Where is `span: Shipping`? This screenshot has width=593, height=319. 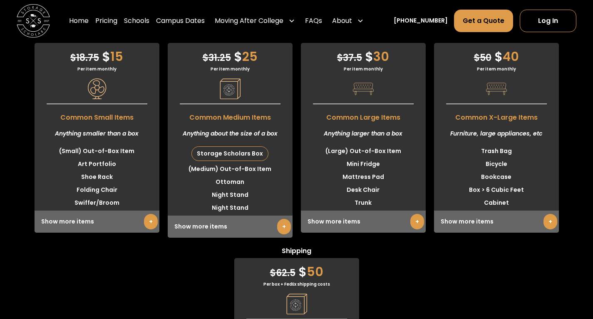
span: Shipping is located at coordinates (297, 252).